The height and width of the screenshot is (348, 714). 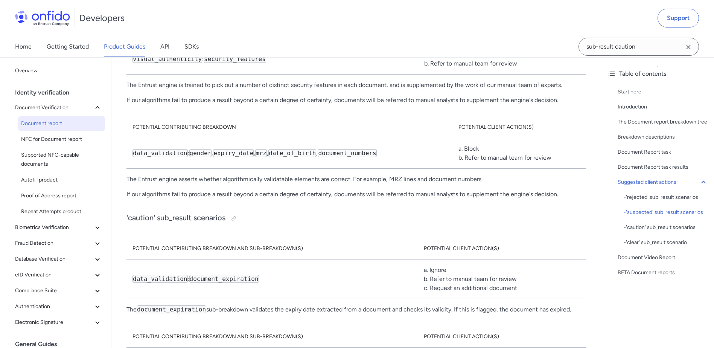 What do you see at coordinates (662, 182) in the screenshot?
I see `a: Suggested client actions` at bounding box center [662, 182].